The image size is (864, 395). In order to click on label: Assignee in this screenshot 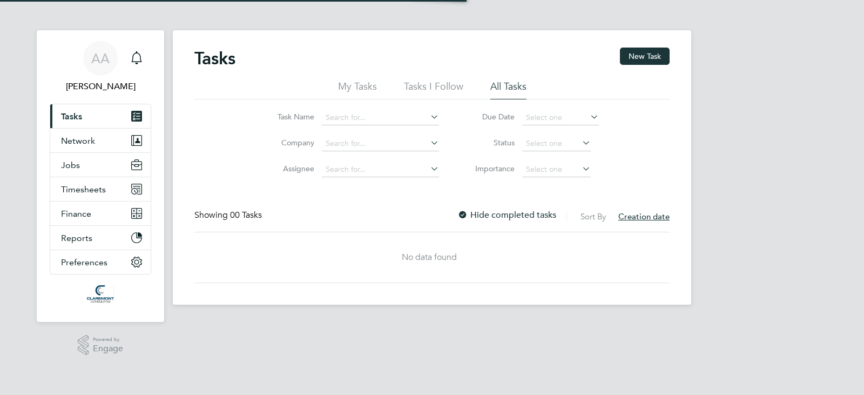, I will do `click(290, 169)`.